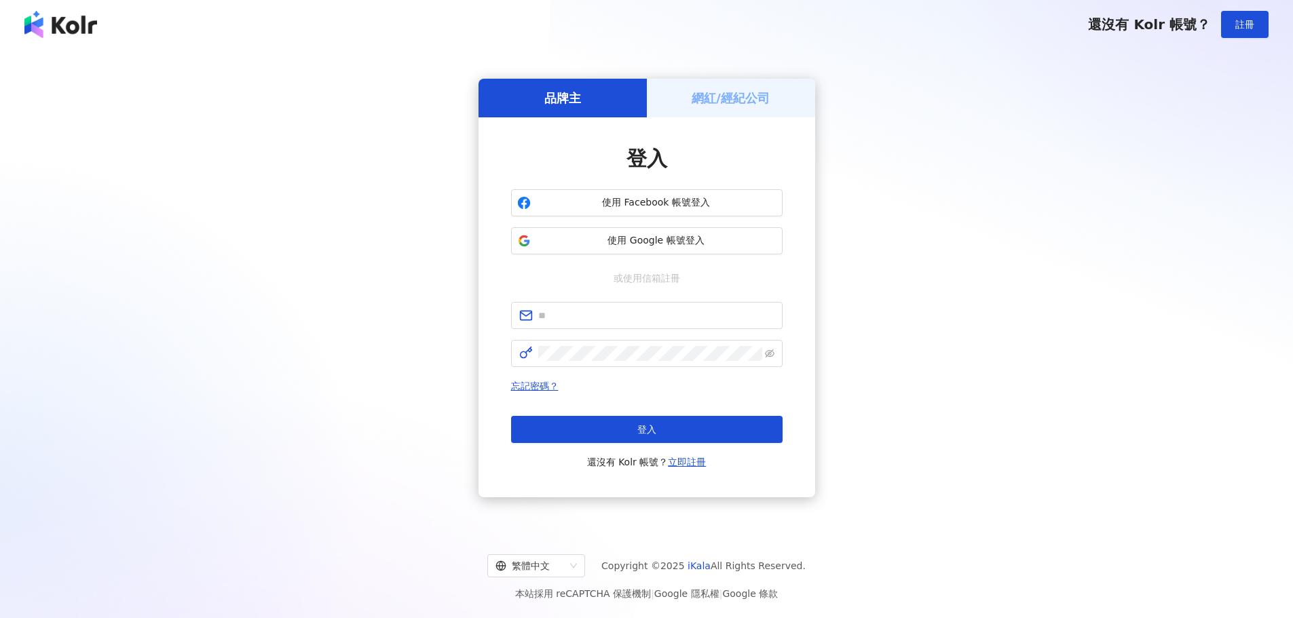 The width and height of the screenshot is (1293, 618). What do you see at coordinates (699, 566) in the screenshot?
I see `a: iKala` at bounding box center [699, 566].